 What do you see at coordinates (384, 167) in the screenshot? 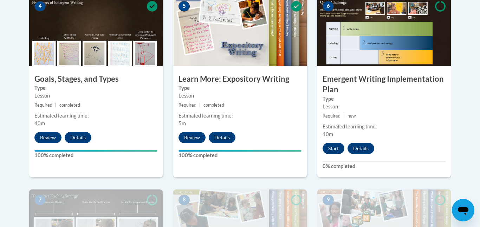
I see `label: 0% completed` at bounding box center [384, 167].